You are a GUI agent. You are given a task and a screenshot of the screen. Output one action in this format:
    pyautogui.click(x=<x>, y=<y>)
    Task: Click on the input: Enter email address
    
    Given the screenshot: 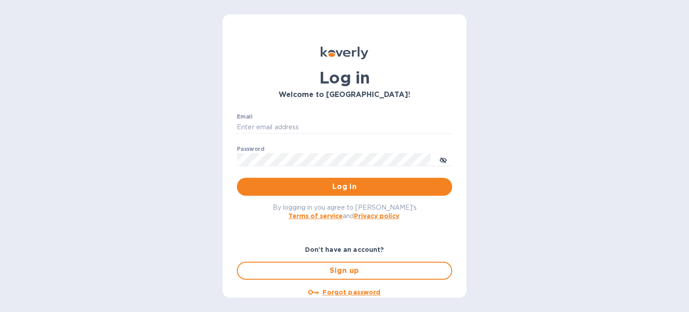 What is the action you would take?
    pyautogui.click(x=344, y=127)
    